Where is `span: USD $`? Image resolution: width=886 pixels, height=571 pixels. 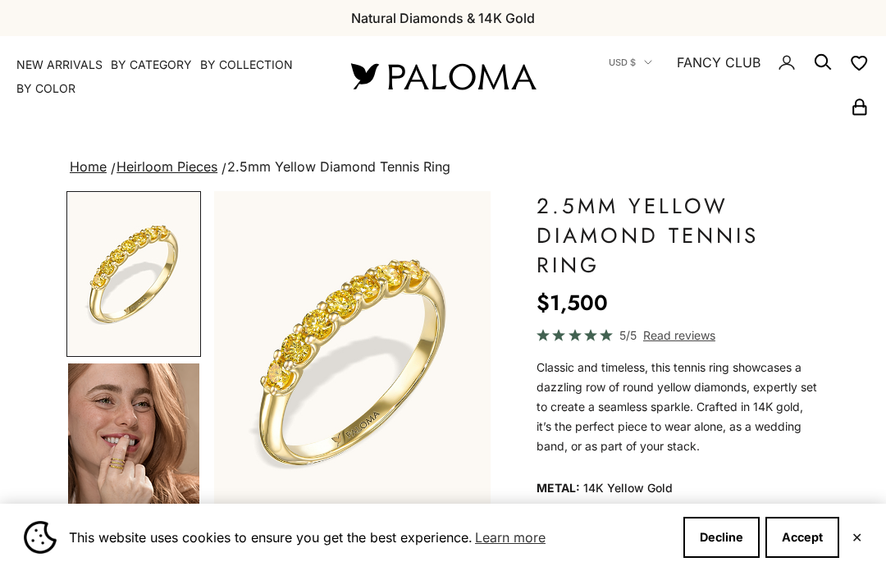
span: USD $ is located at coordinates (622, 62).